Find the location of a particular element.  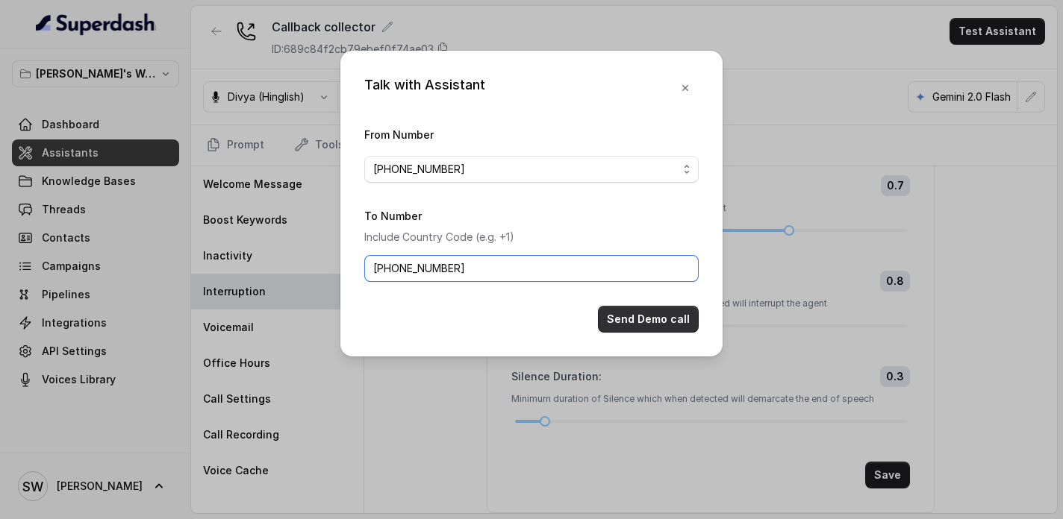

label: To Number is located at coordinates (393, 216).